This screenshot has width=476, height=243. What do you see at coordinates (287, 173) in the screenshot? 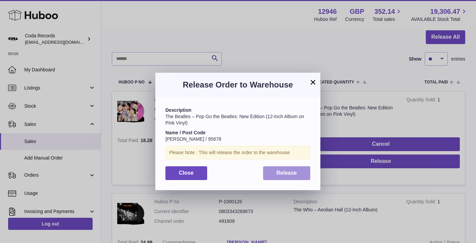
I see `span: Release` at bounding box center [287, 173].